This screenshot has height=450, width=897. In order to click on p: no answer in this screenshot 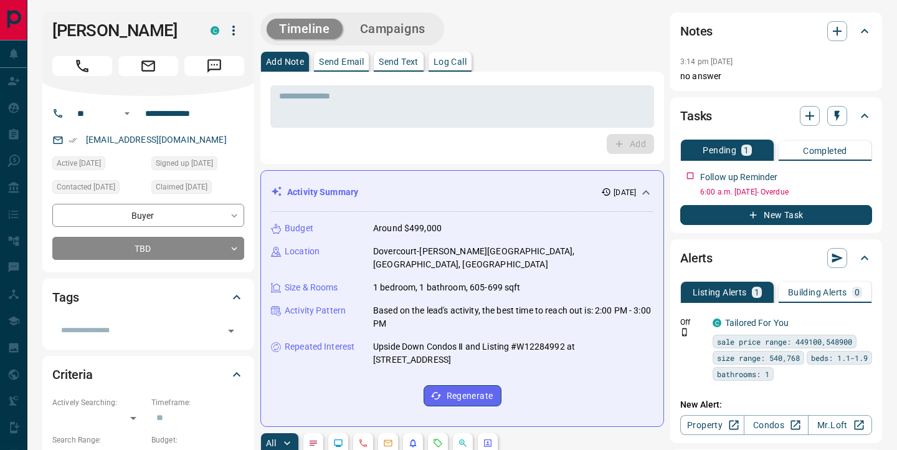, I will do `click(776, 76)`.